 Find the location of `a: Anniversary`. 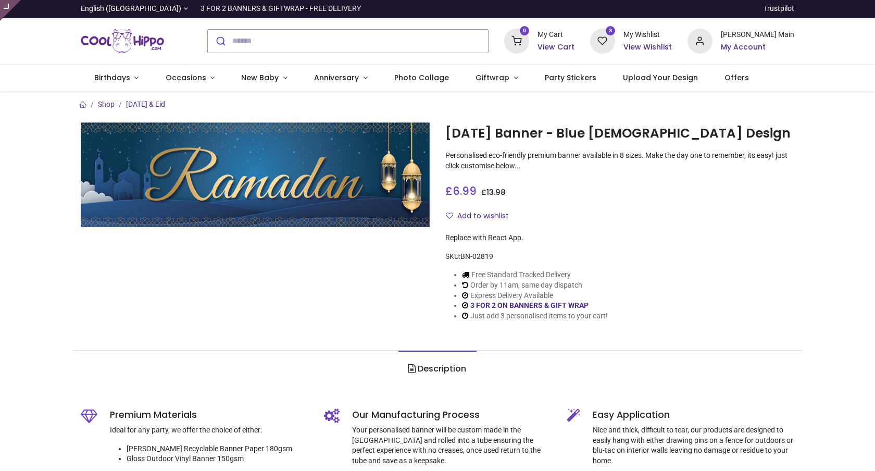

a: Anniversary is located at coordinates (341, 78).